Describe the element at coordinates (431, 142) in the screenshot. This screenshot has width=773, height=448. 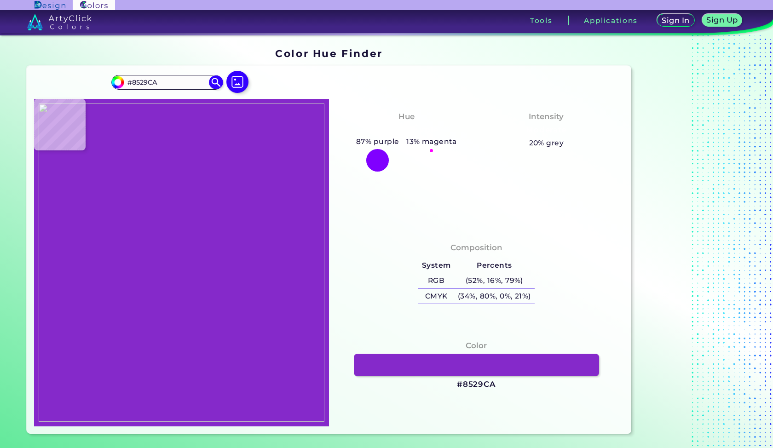
I see `h5: 13% magenta` at that location.